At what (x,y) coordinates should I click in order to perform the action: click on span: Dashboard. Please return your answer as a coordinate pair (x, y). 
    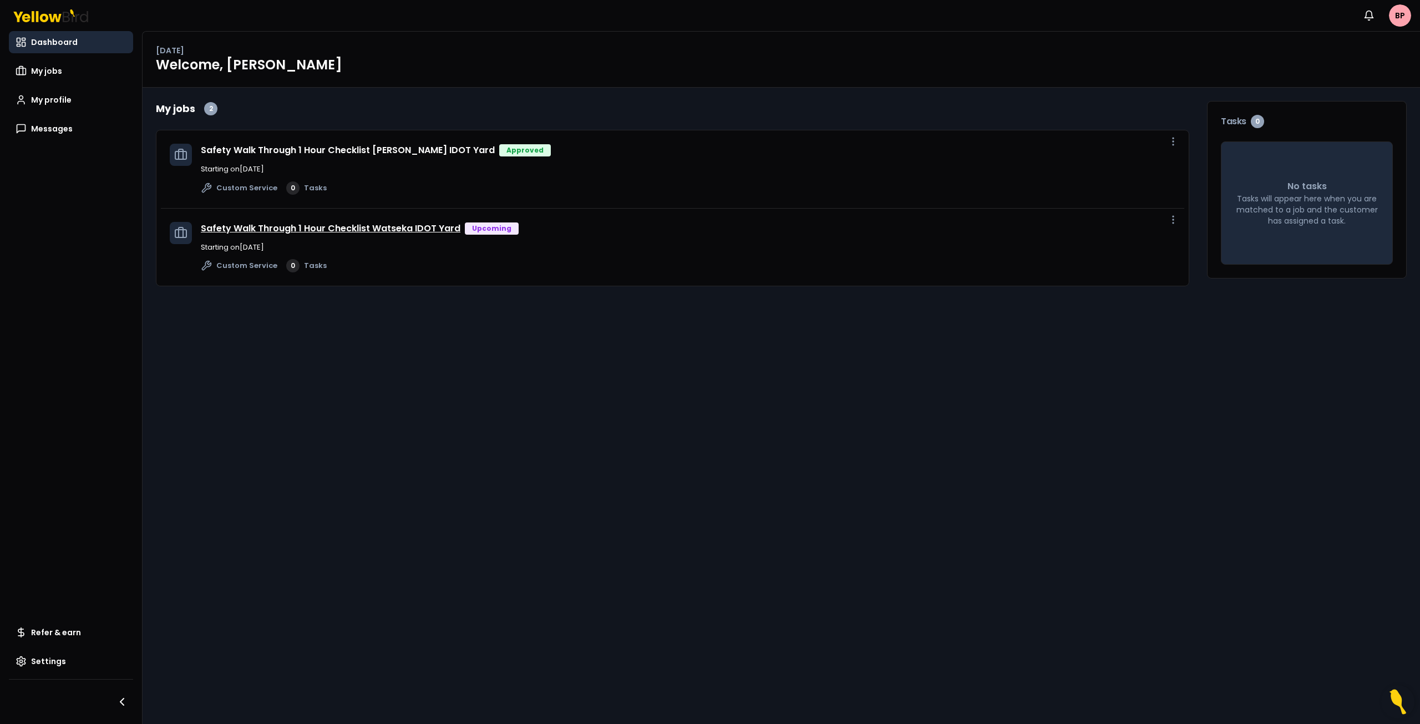
    Looking at the image, I should click on (54, 42).